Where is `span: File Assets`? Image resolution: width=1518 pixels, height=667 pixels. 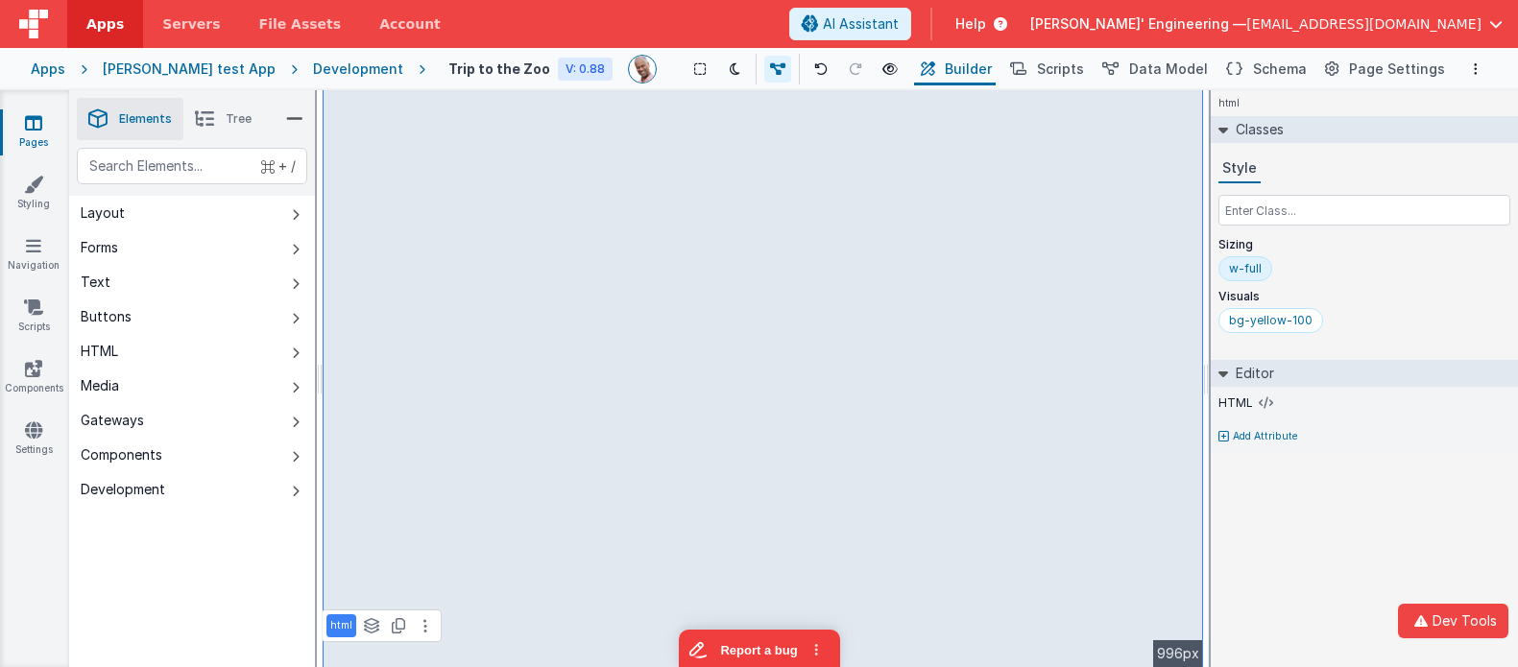
span: File Assets is located at coordinates (301, 24).